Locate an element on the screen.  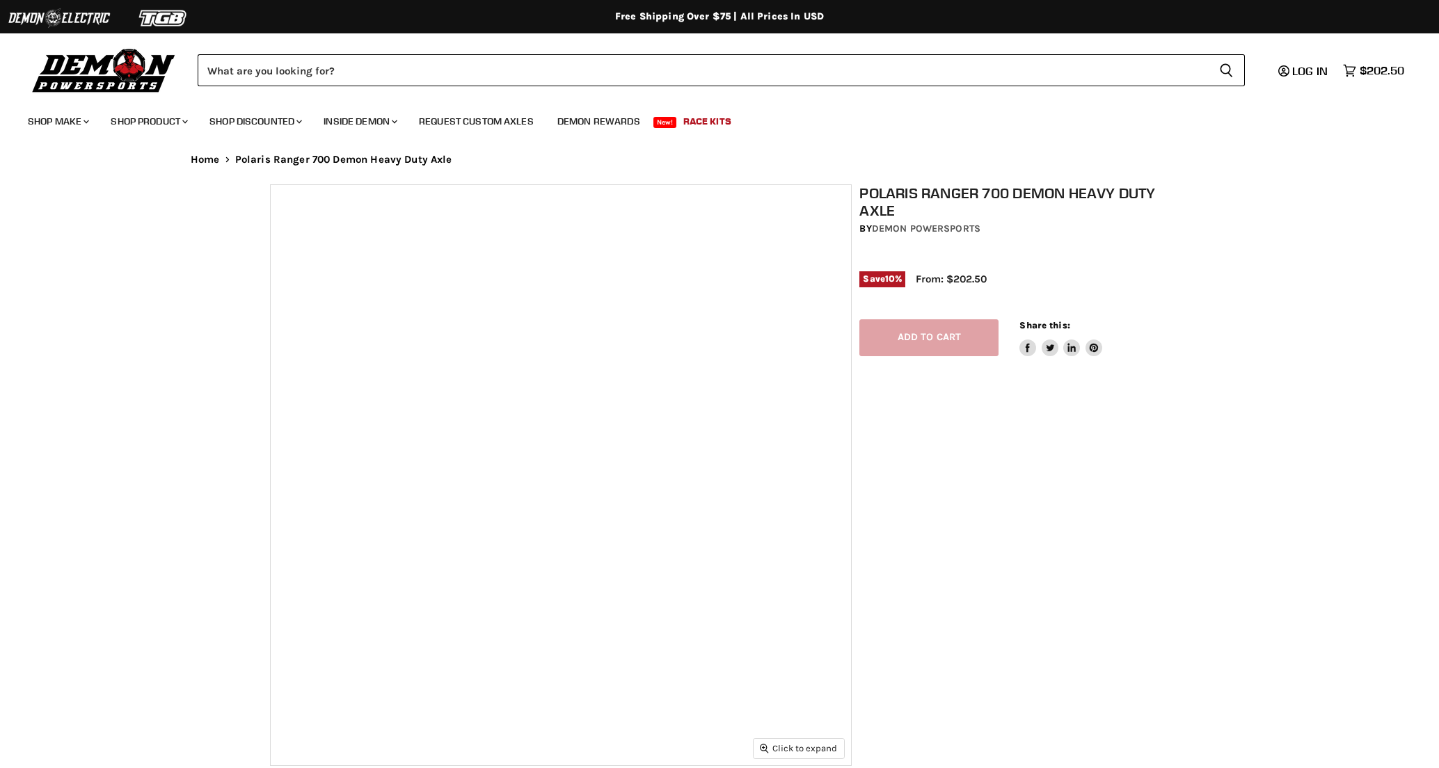
input: Search is located at coordinates (703, 70).